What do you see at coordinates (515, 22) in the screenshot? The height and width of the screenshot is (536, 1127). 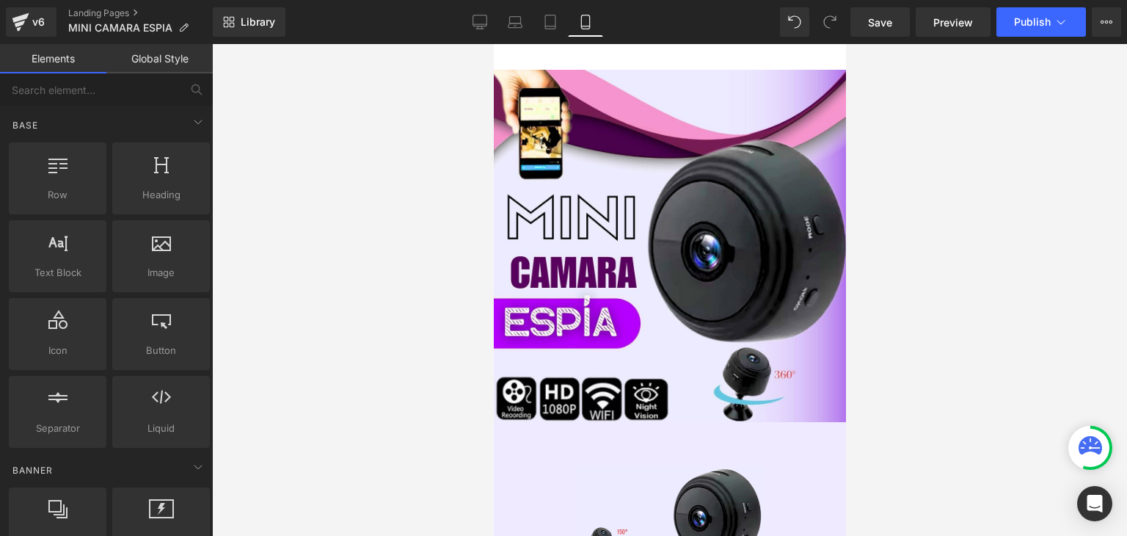 I see `a: Laptop` at bounding box center [515, 22].